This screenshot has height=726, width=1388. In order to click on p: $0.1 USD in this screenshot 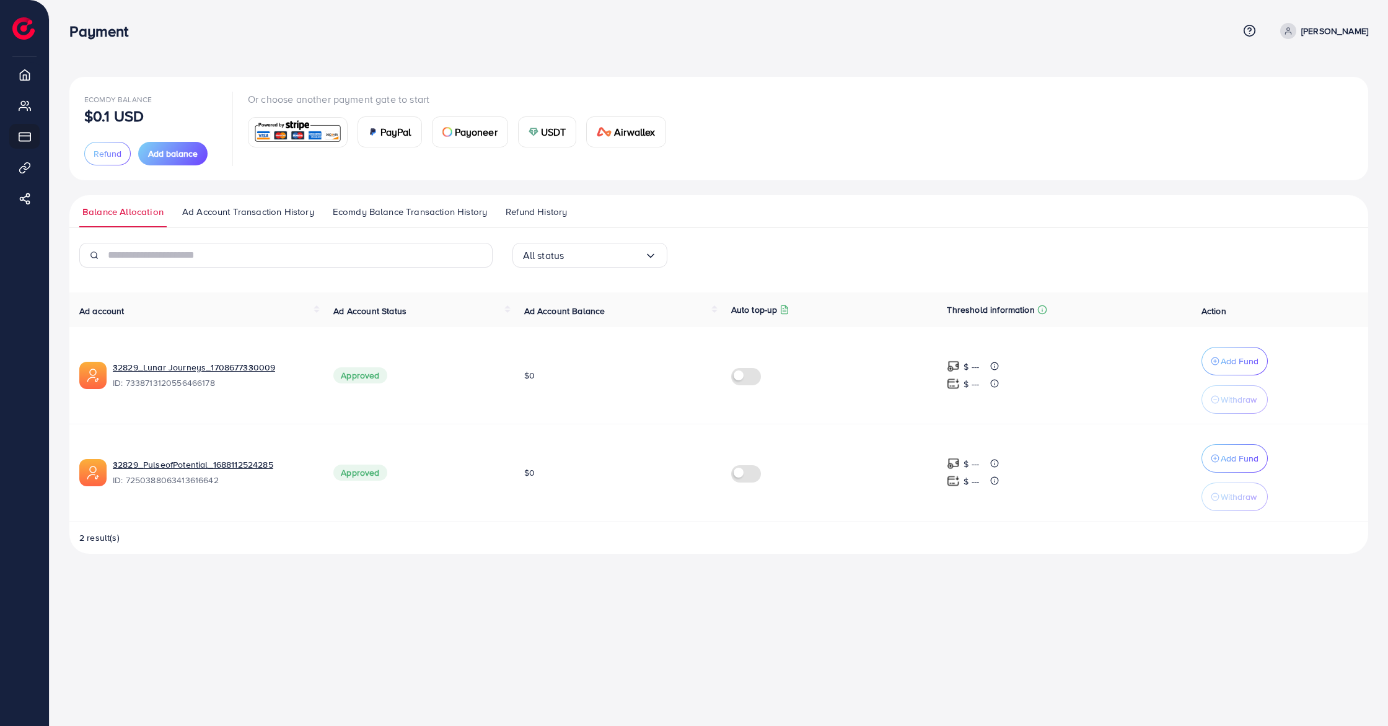, I will do `click(114, 116)`.